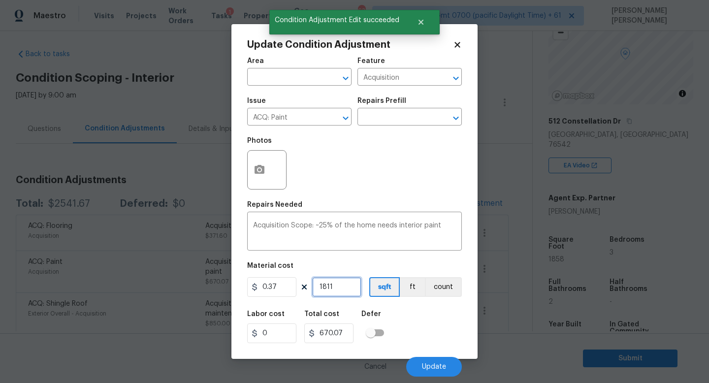  What do you see at coordinates (355, 232) in the screenshot?
I see `textarea: Acquisition Scope: ~25% of the home needs interior paint` at bounding box center [355, 232].